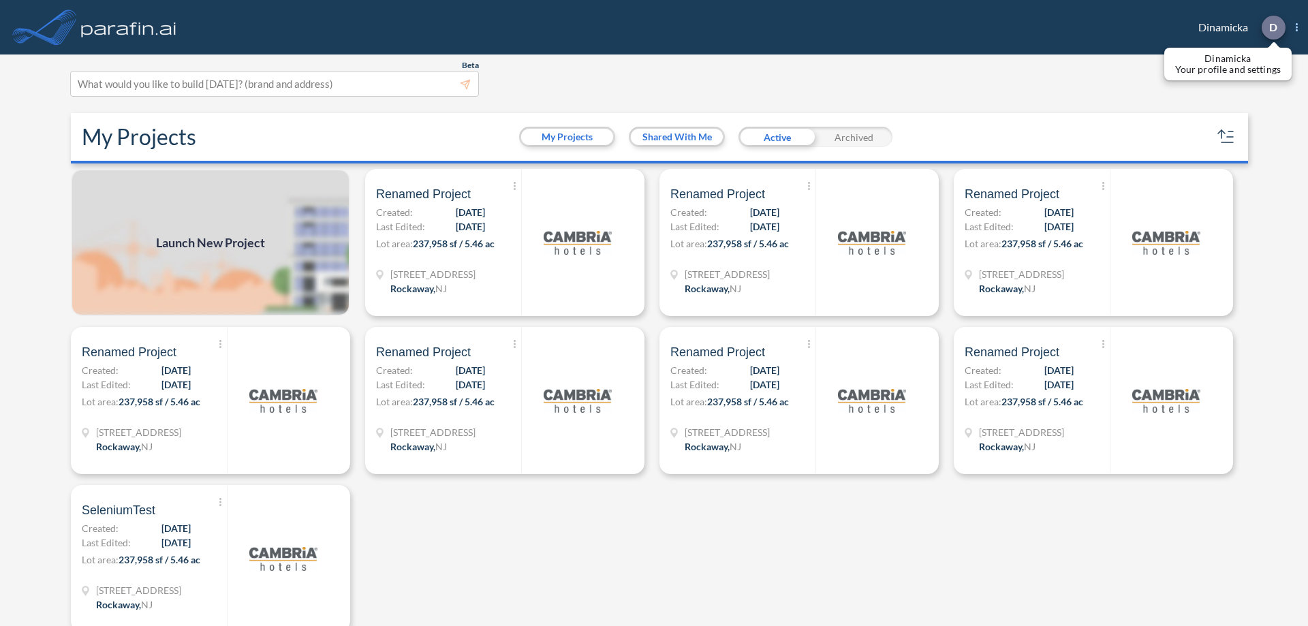 The image size is (1308, 626). Describe the element at coordinates (470, 65) in the screenshot. I see `span: Beta` at that location.